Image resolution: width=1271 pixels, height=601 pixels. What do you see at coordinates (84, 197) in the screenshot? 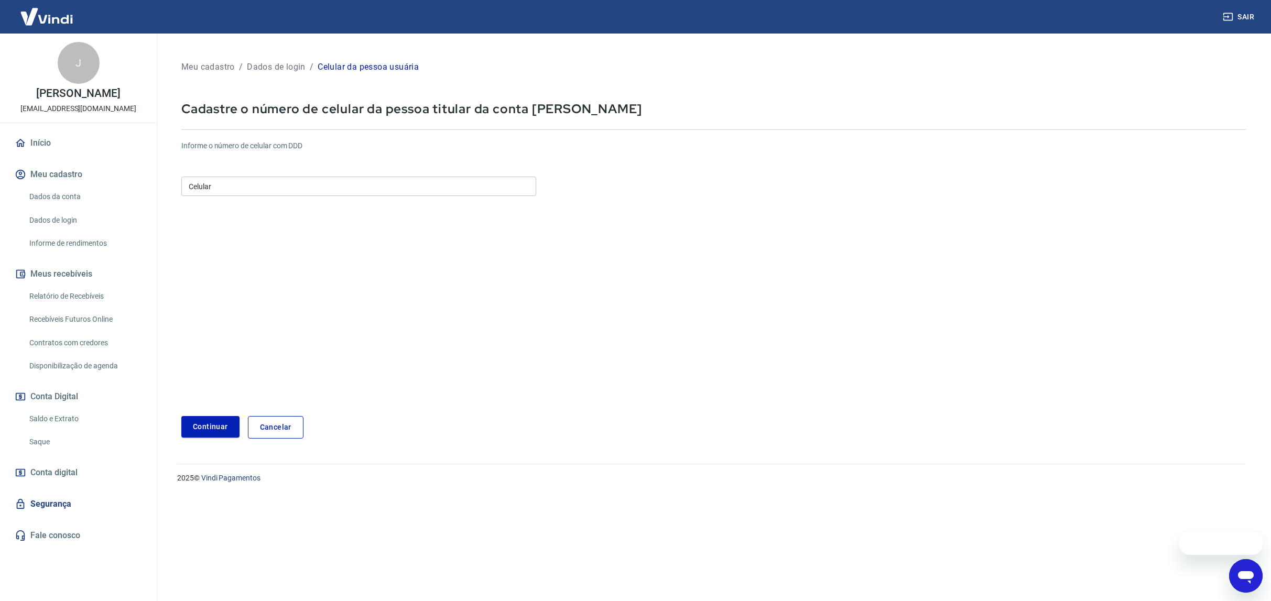
I see `a: Dados da conta` at bounding box center [84, 197].